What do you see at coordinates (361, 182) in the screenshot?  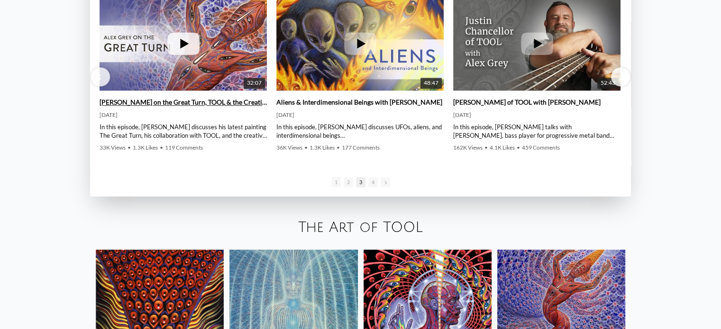 I see `span: Go to slide 3` at bounding box center [361, 182].